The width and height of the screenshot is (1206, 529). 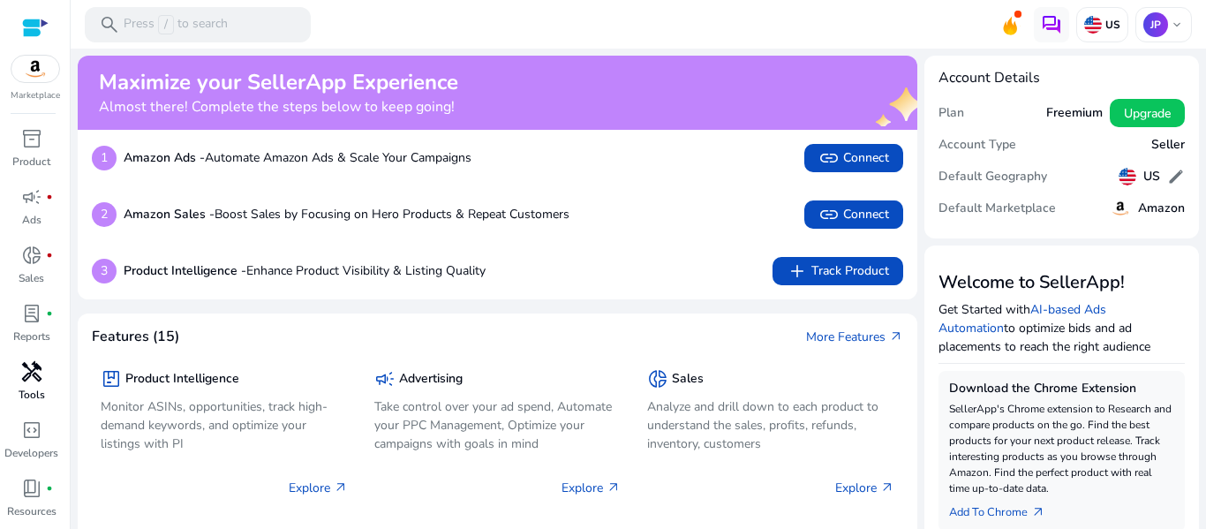 What do you see at coordinates (1075, 113) in the screenshot?
I see `h5: Freemium` at bounding box center [1075, 113].